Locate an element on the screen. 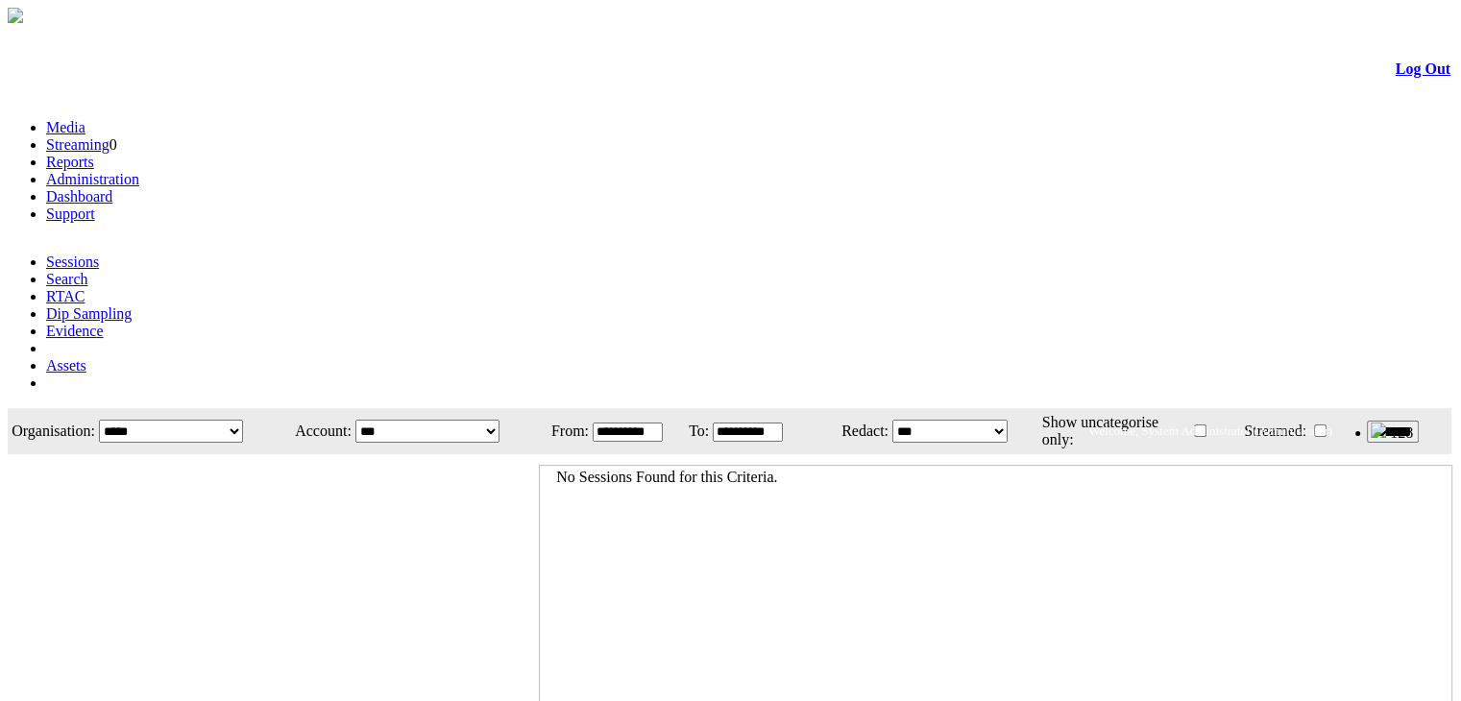 This screenshot has width=1461, height=701. span: No Sessions Found for this Criteria. is located at coordinates (666, 476).